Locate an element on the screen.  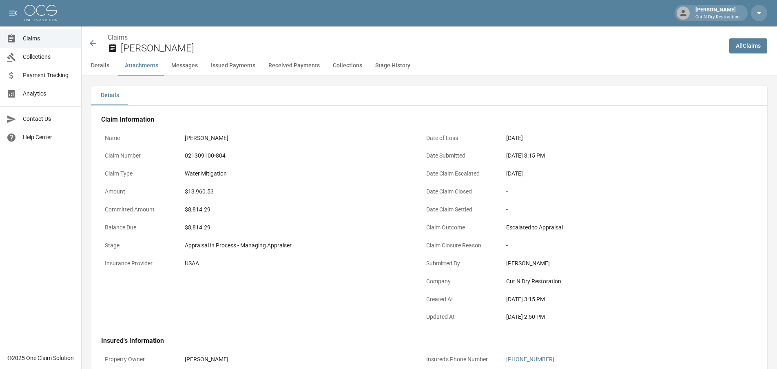
img: ocs-logo-white-transparent.png is located at coordinates (41, 13).